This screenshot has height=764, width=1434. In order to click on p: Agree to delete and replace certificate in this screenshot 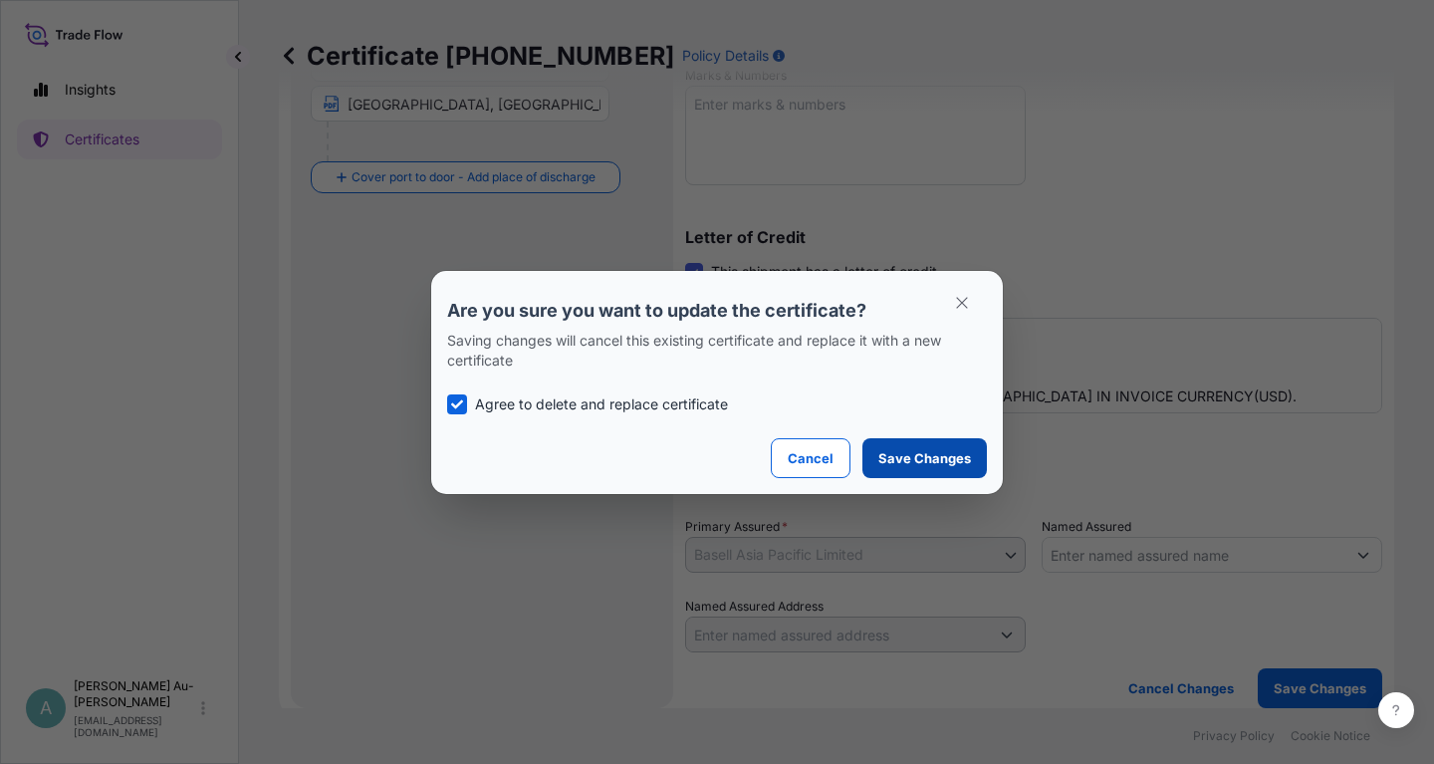, I will do `click(601, 404)`.